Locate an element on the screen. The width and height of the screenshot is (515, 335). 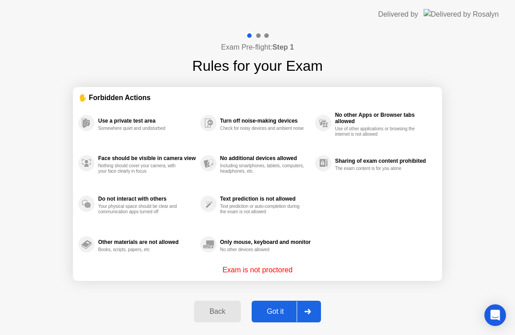
div: Use of other applications or browsing the internet is not allowed is located at coordinates (377, 132).